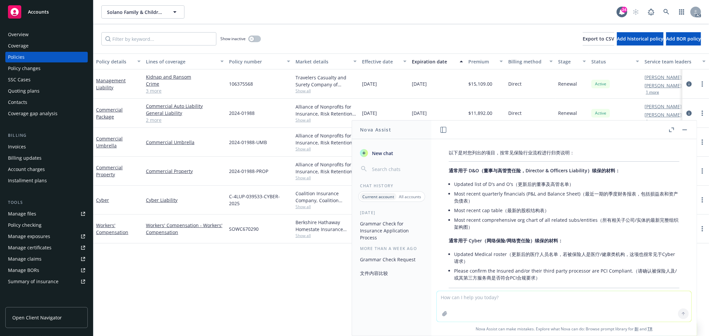  What do you see at coordinates (112, 229) in the screenshot?
I see `a: Workers' Compensation` at bounding box center [112, 229].